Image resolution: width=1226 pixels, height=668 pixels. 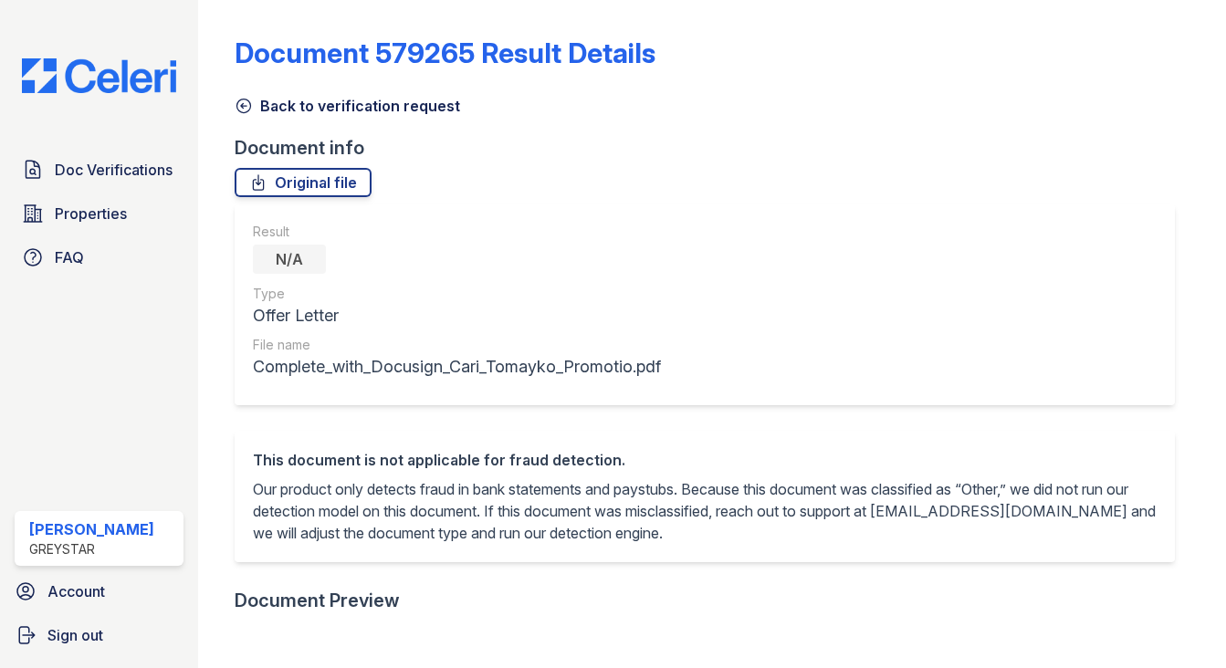 What do you see at coordinates (99, 214) in the screenshot?
I see `a: Properties` at bounding box center [99, 214].